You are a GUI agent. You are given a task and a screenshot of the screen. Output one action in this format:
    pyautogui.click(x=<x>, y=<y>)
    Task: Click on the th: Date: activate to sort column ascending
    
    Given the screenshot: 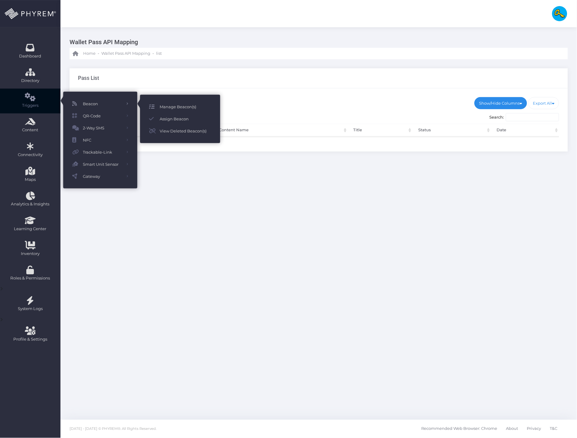 What is the action you would take?
    pyautogui.click(x=526, y=130)
    